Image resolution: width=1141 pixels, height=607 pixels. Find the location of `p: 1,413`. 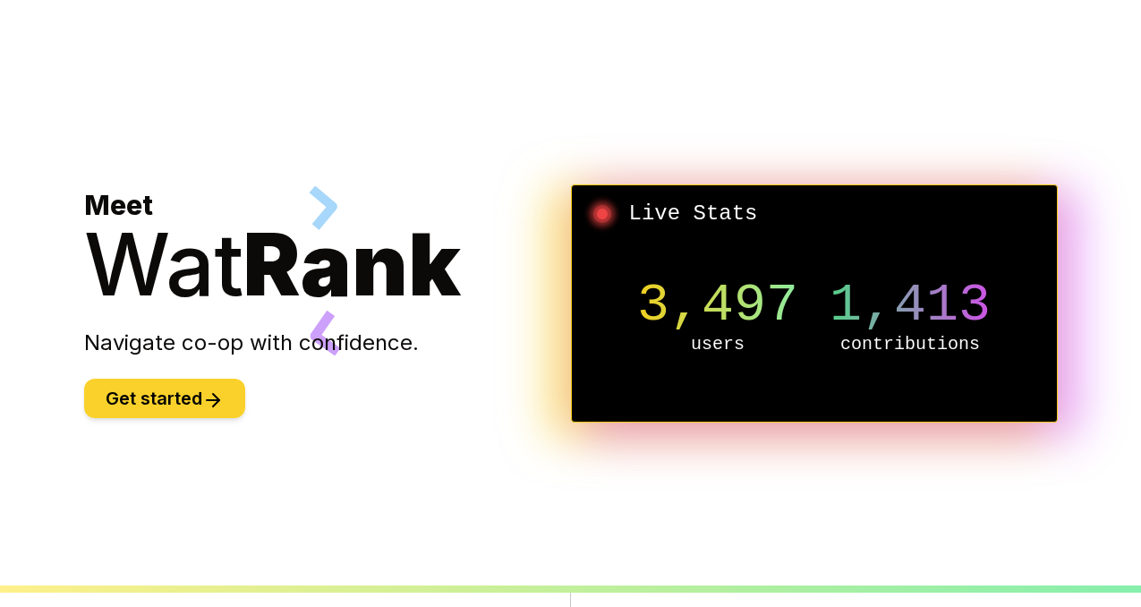

p: 1,413 is located at coordinates (910, 305).